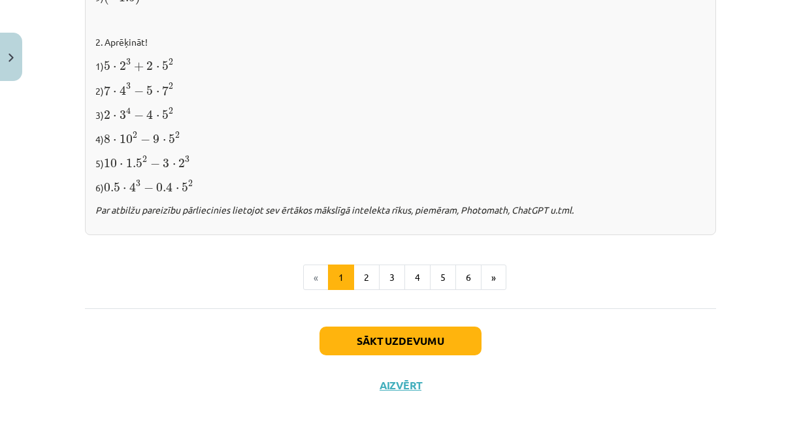 The height and width of the screenshot is (435, 801). I want to click on span: 0.5, so click(112, 188).